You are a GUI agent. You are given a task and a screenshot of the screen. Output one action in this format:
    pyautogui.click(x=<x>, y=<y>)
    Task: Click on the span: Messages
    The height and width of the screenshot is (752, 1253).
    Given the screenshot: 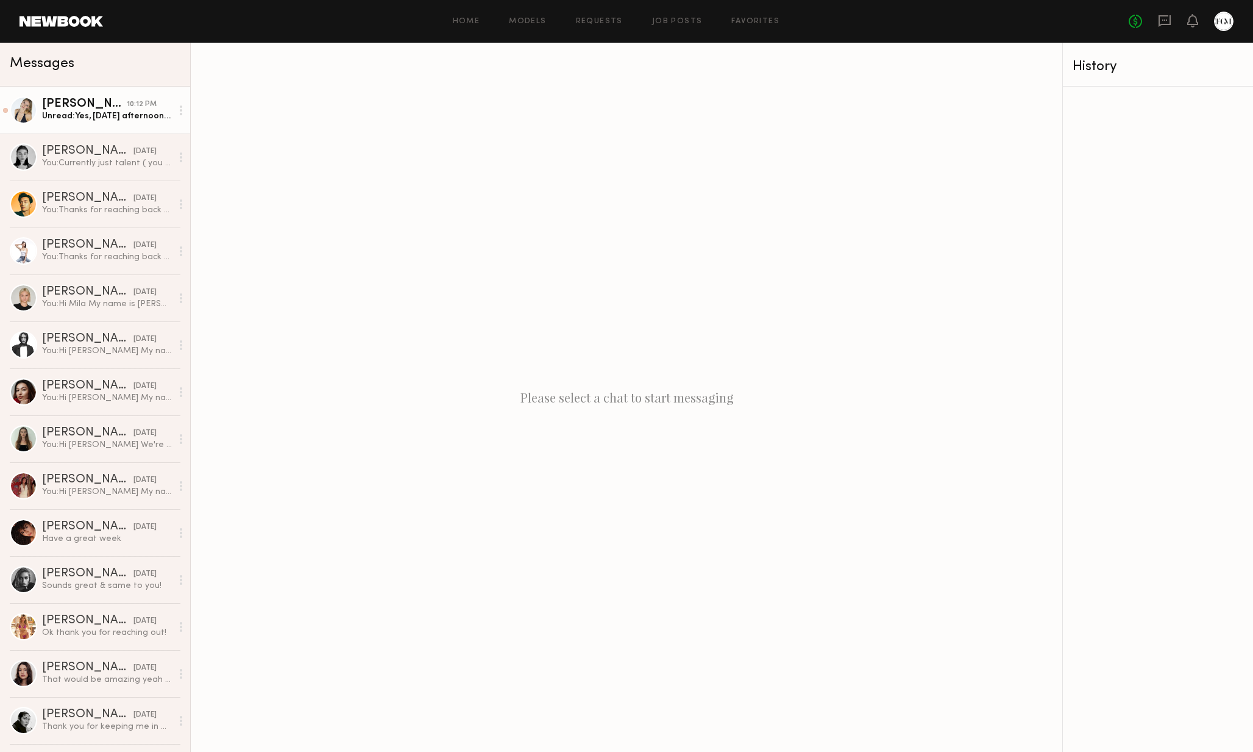 What is the action you would take?
    pyautogui.click(x=42, y=63)
    